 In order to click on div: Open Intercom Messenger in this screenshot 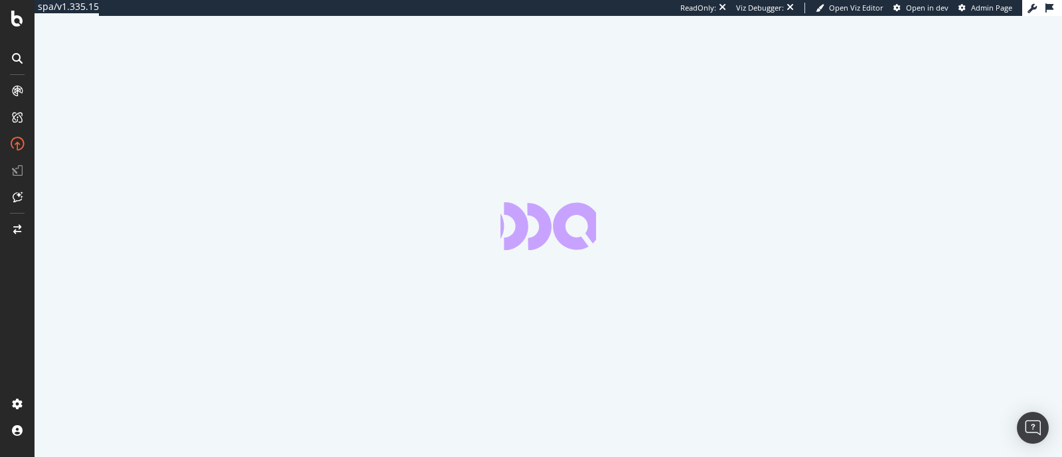, I will do `click(1033, 428)`.